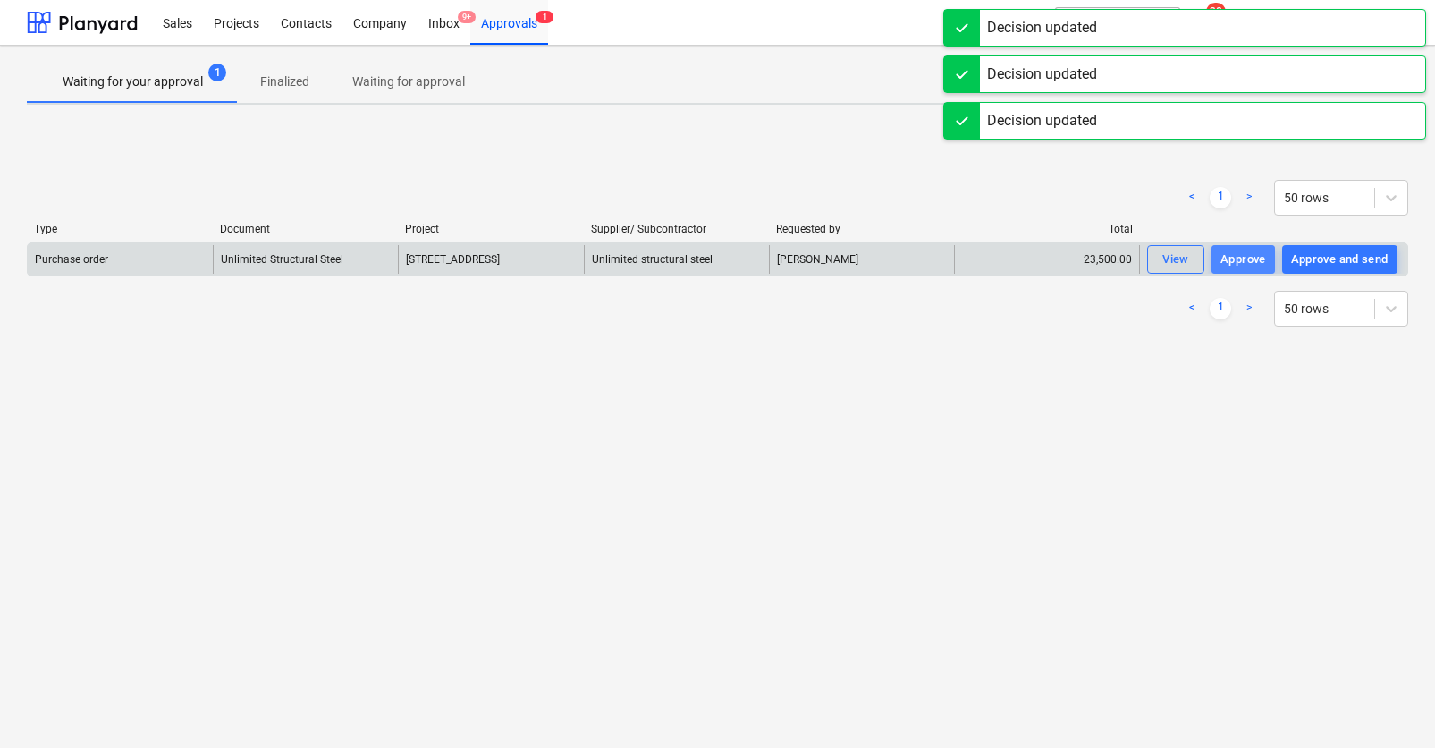  I want to click on div: Document, so click(306, 229).